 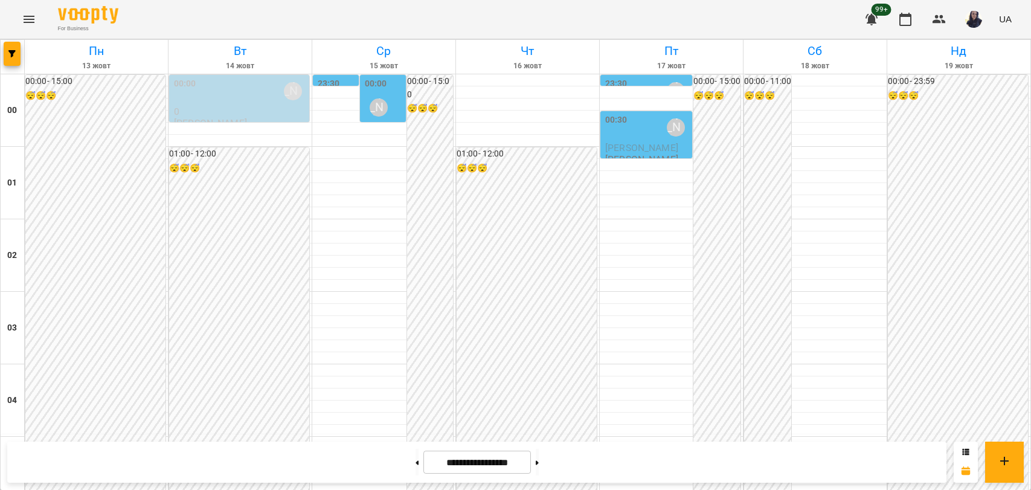 I want to click on h6: Пт, so click(x=671, y=51).